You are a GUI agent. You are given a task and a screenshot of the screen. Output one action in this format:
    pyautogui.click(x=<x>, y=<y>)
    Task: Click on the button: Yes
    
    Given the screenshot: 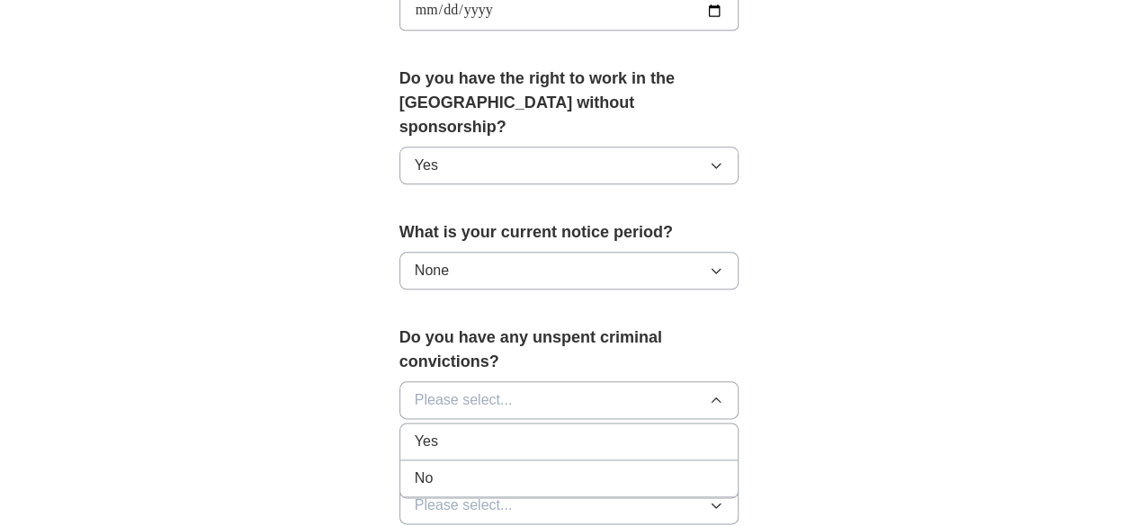 What is the action you would take?
    pyautogui.click(x=569, y=166)
    